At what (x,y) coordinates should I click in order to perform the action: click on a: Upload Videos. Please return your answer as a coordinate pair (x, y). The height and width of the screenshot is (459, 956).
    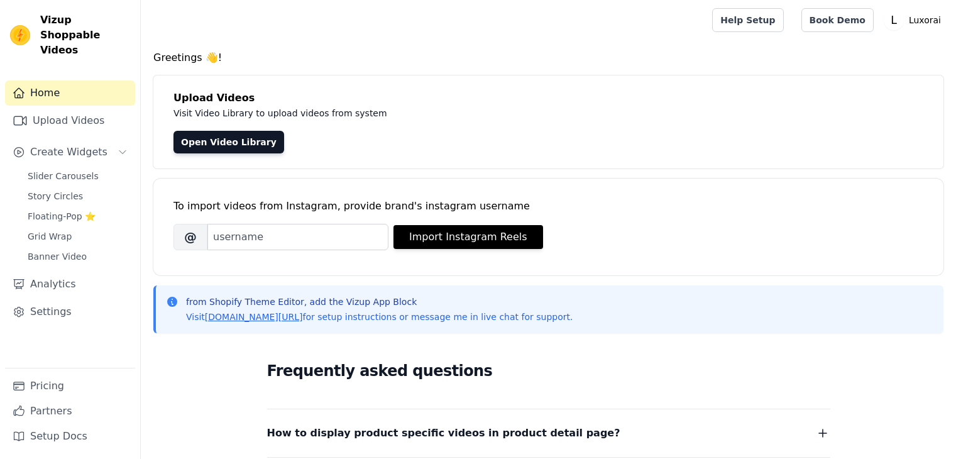
    Looking at the image, I should click on (70, 121).